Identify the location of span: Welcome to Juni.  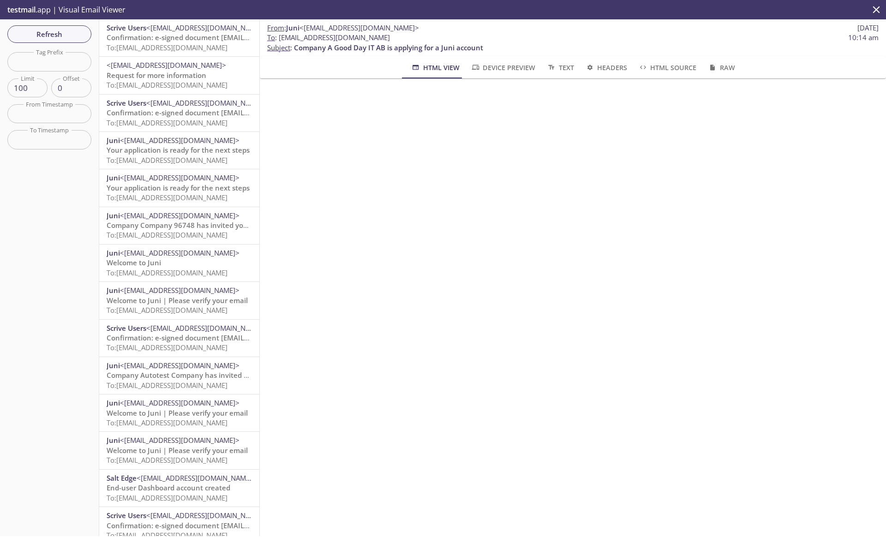
(134, 263).